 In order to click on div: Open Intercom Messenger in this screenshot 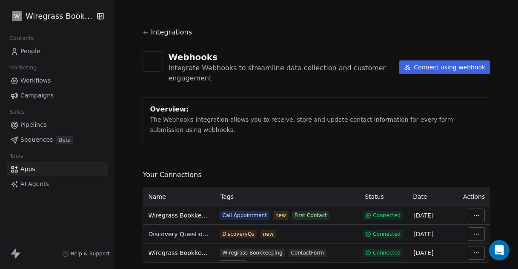, I will do `click(500, 251)`.